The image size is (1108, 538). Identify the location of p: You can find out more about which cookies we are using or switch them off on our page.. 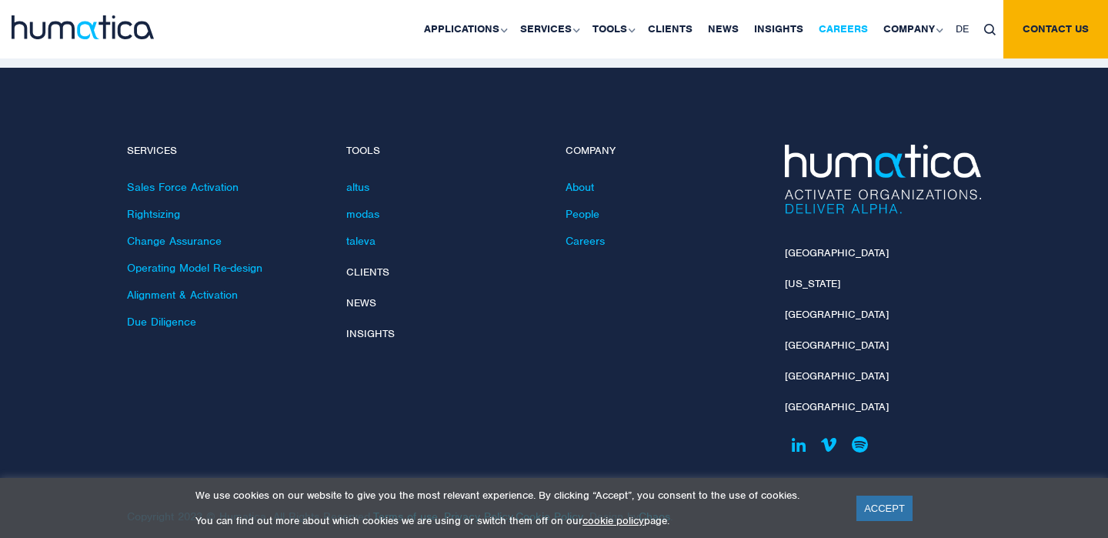
(516, 520).